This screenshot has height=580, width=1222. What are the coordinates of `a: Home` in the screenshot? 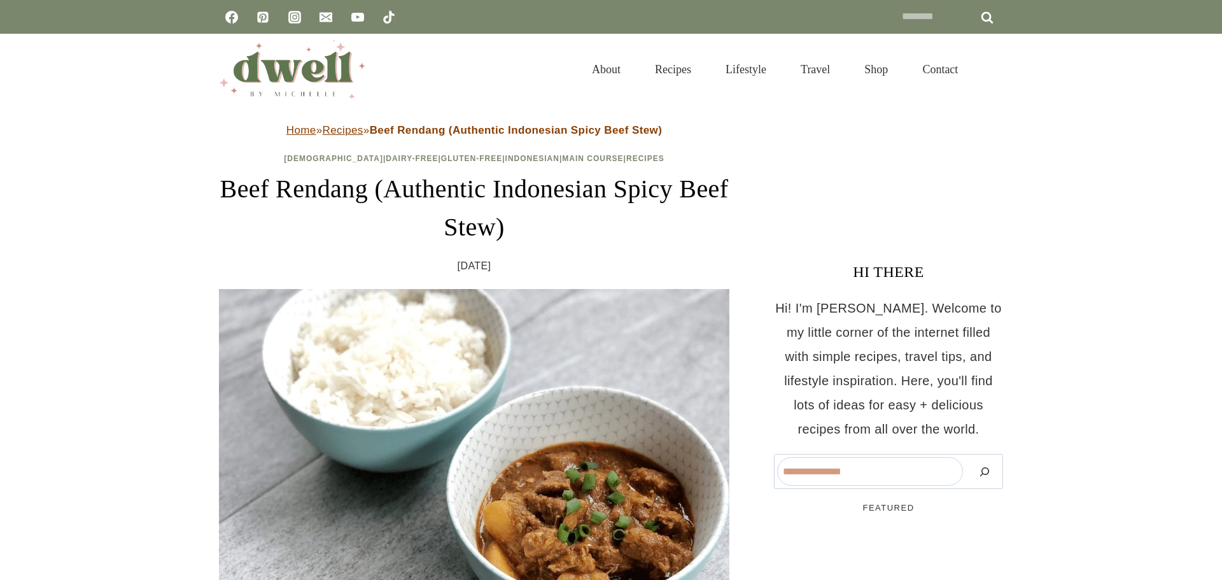 It's located at (301, 130).